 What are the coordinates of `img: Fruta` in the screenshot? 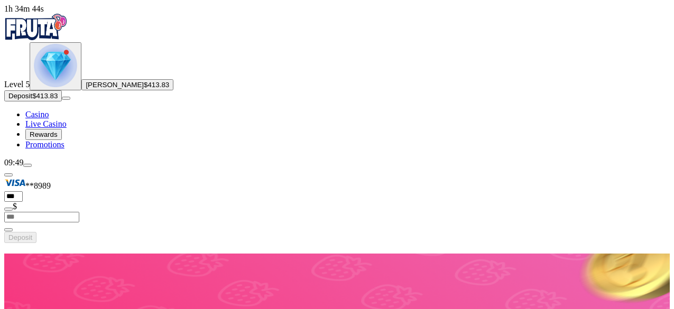 It's located at (36, 27).